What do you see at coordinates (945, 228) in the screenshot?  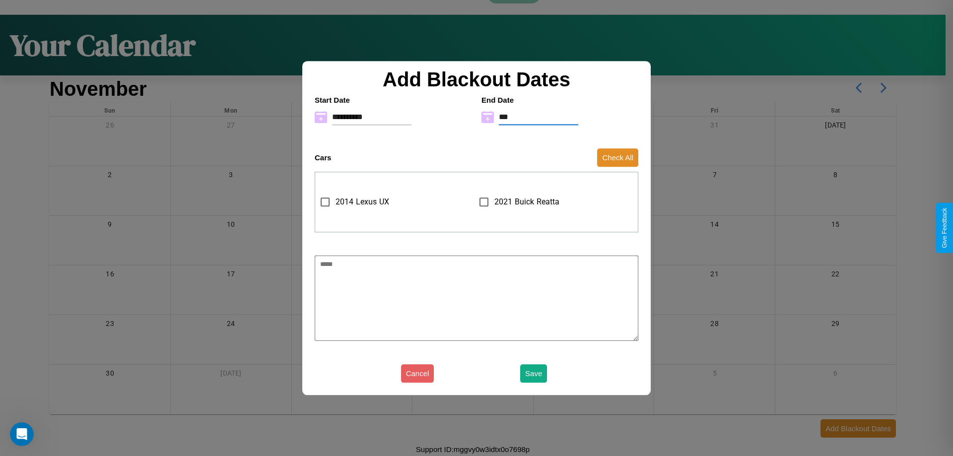 I see `div: Give Feedback` at bounding box center [945, 228].